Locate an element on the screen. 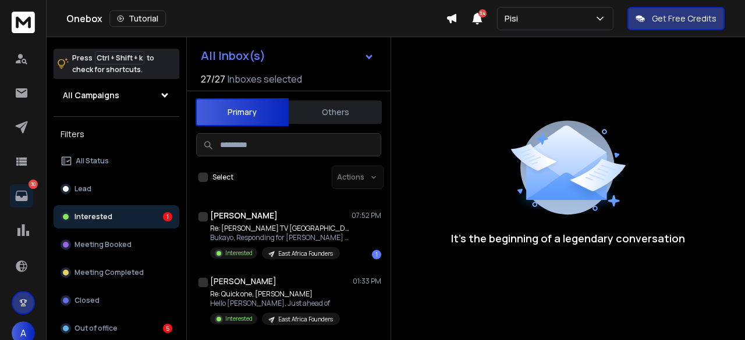 This screenshot has width=745, height=340. button: Get Free Credits is located at coordinates (675, 19).